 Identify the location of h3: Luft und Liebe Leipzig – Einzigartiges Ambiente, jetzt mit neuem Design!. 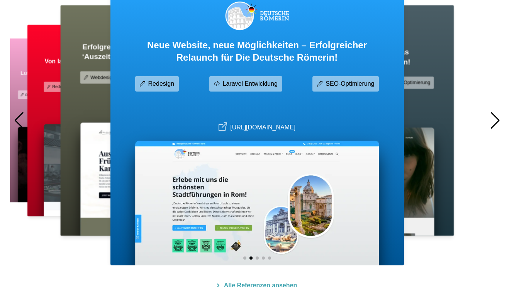
(86, 76).